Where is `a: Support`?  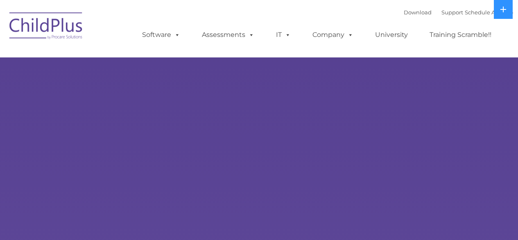 a: Support is located at coordinates (452, 12).